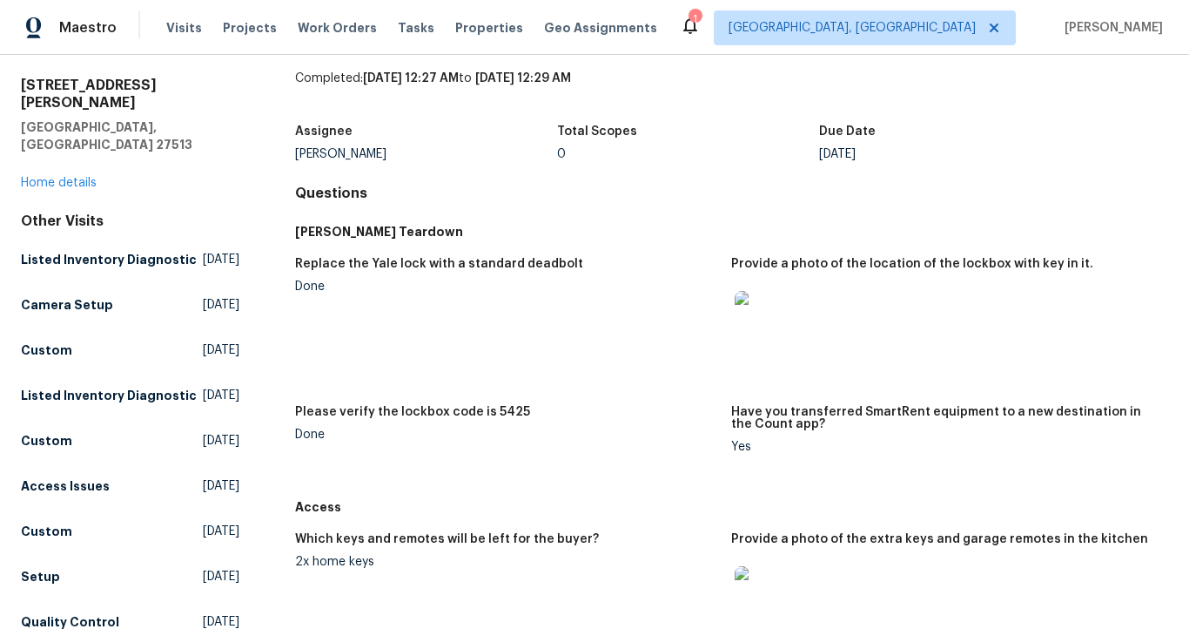 The height and width of the screenshot is (629, 1189). What do you see at coordinates (731, 92) in the screenshot?
I see `div: Completed: to` at bounding box center [731, 92].